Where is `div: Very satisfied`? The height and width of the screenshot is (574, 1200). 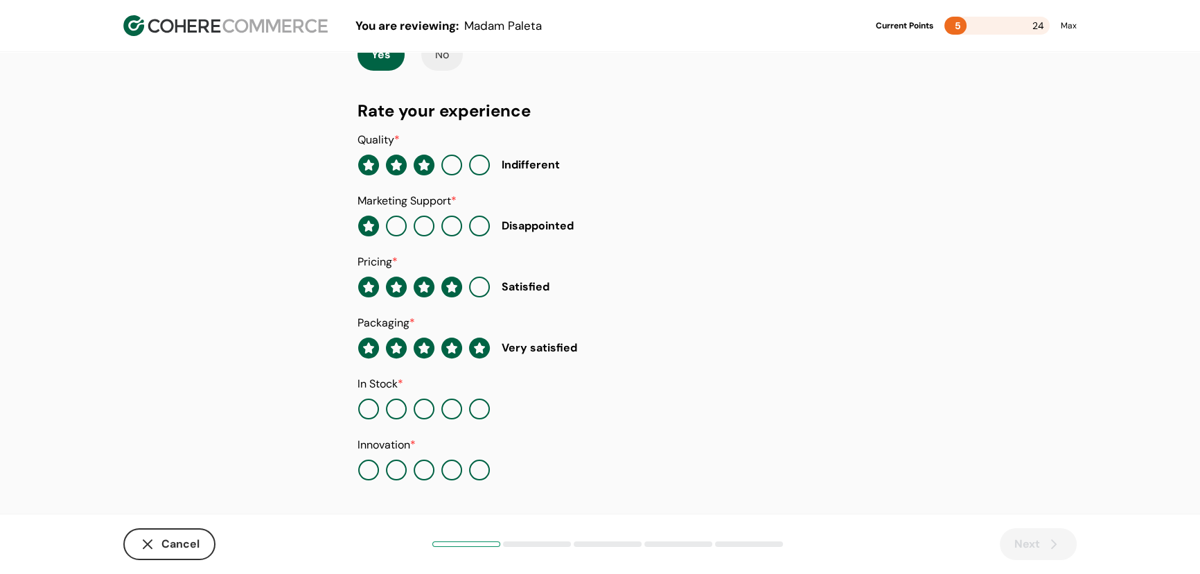
div: Very satisfied is located at coordinates (539, 348).